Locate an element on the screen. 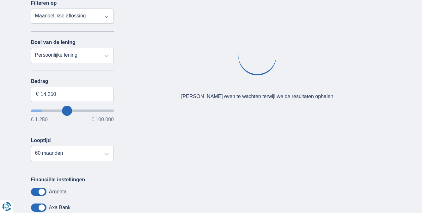 The image size is (422, 213). label: Argenta is located at coordinates (58, 192).